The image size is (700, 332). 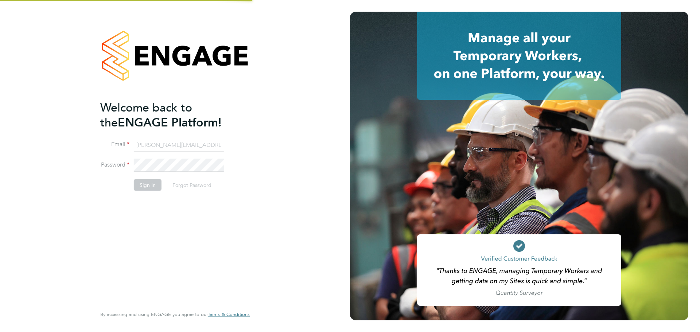 What do you see at coordinates (175, 314) in the screenshot?
I see `span: By accessing and using ENGAGE you agree to our` at bounding box center [175, 314].